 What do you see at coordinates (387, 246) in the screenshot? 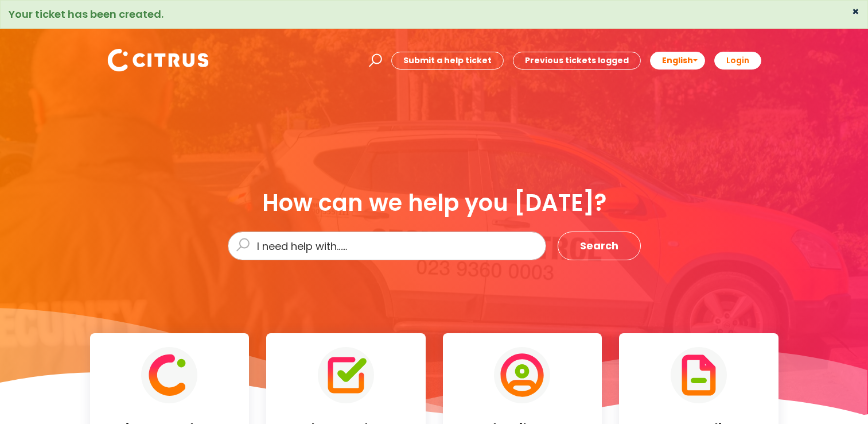
I see `input: I need help with......` at bounding box center [387, 246].